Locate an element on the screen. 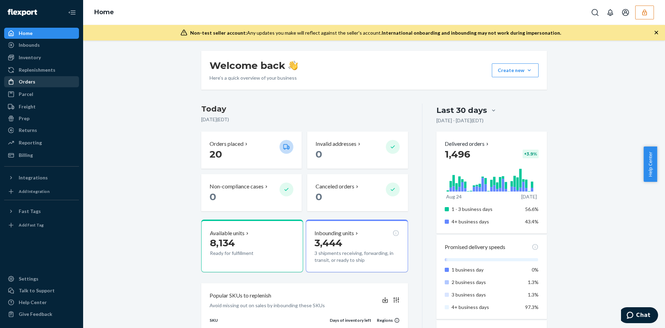  p: Available units is located at coordinates (227, 233).